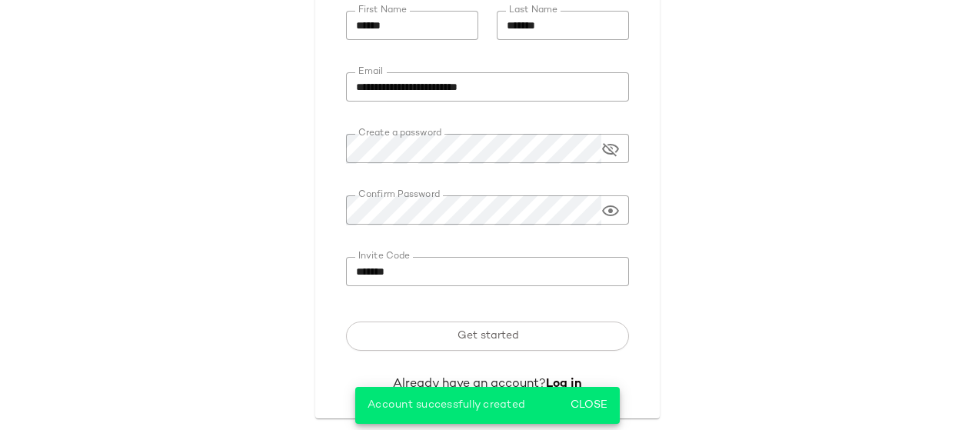  Describe the element at coordinates (488, 336) in the screenshot. I see `button: Get started` at that location.